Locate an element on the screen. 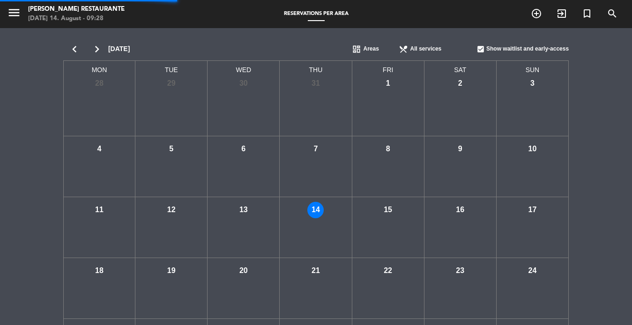 This screenshot has width=632, height=325. span: dashboard is located at coordinates (357, 49).